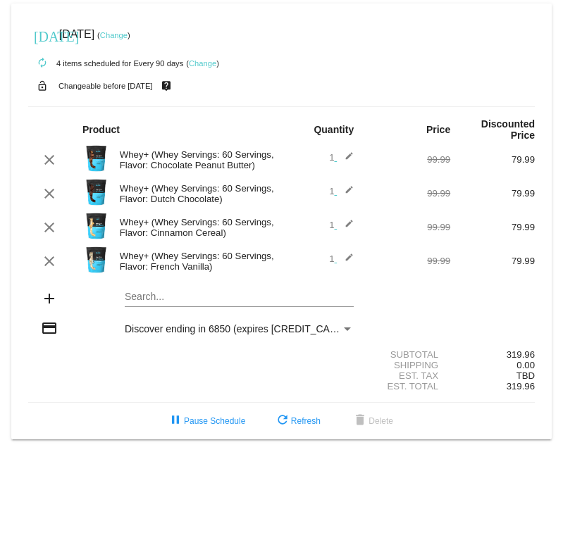  What do you see at coordinates (197, 194) in the screenshot?
I see `div: Whey+ (Whey Servings: 60 Servings, Flavor: Dutch Chocolate)` at bounding box center [197, 194].